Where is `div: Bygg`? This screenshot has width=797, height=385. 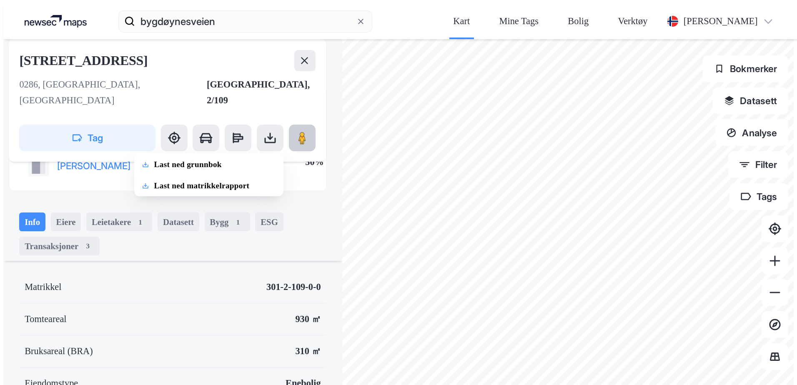
div: Bygg is located at coordinates (227, 222).